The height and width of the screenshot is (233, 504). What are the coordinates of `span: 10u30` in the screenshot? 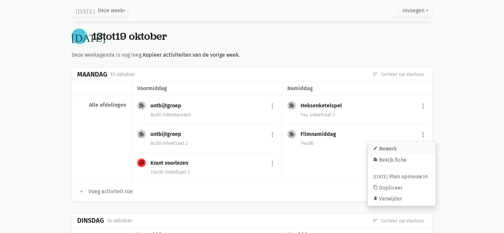 It's located at (157, 172).